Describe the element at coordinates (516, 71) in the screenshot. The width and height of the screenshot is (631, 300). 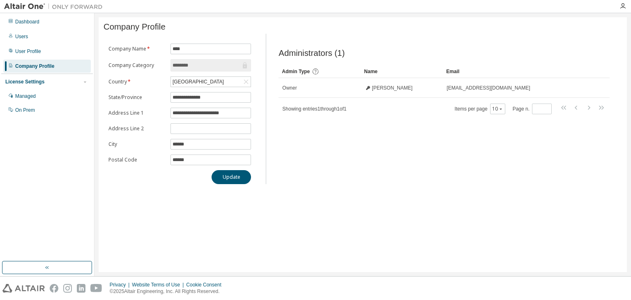
I see `div: Email` at that location.